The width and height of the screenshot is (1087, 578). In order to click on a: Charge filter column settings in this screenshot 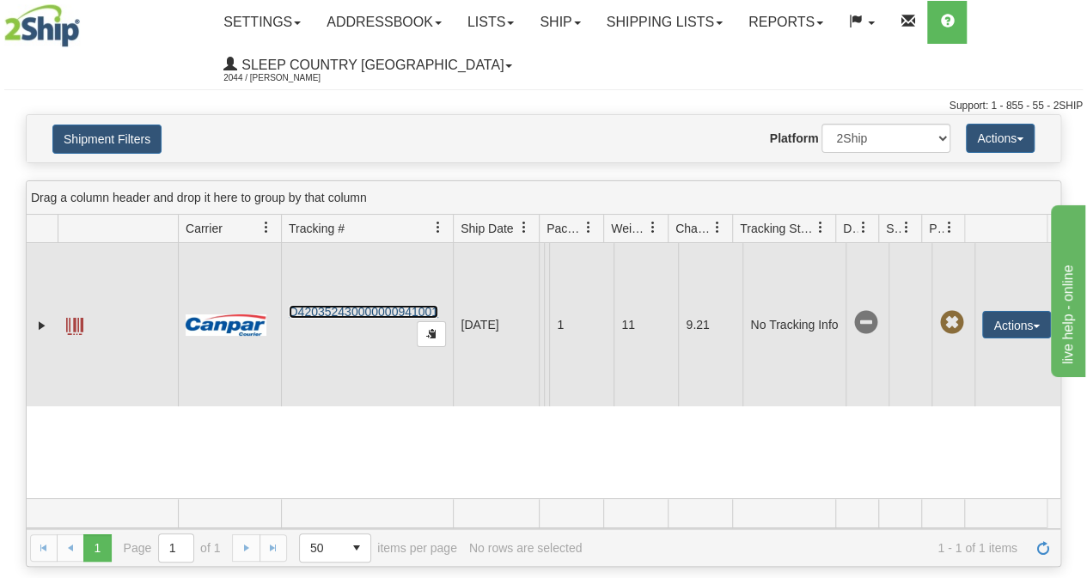, I will do `click(718, 228)`.